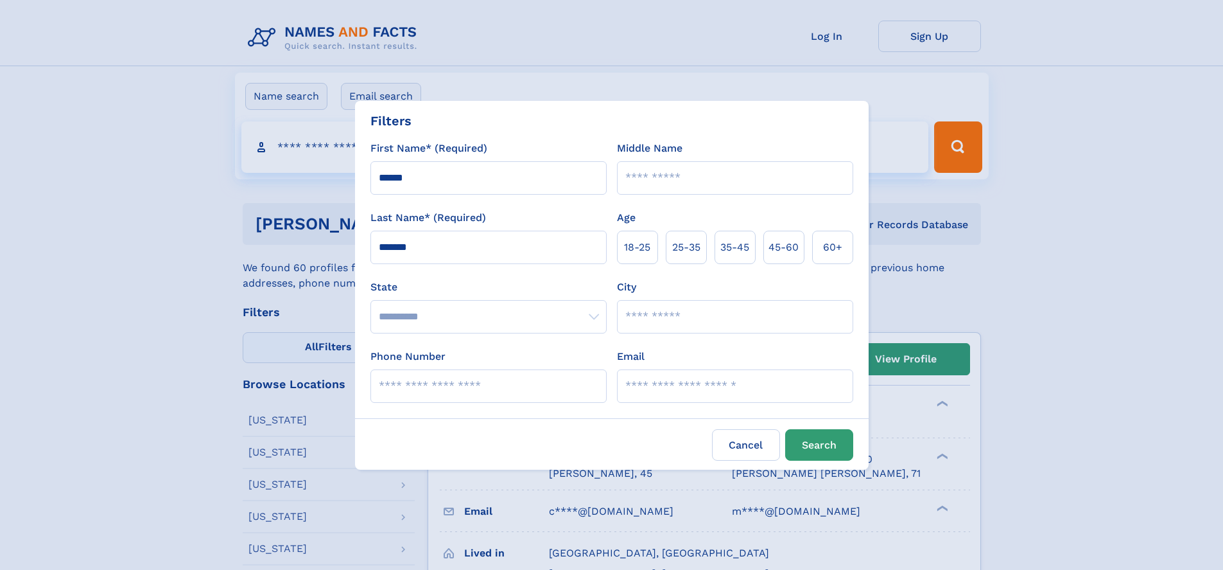 The image size is (1223, 570). Describe the element at coordinates (650, 148) in the screenshot. I see `label: Middle Name` at that location.